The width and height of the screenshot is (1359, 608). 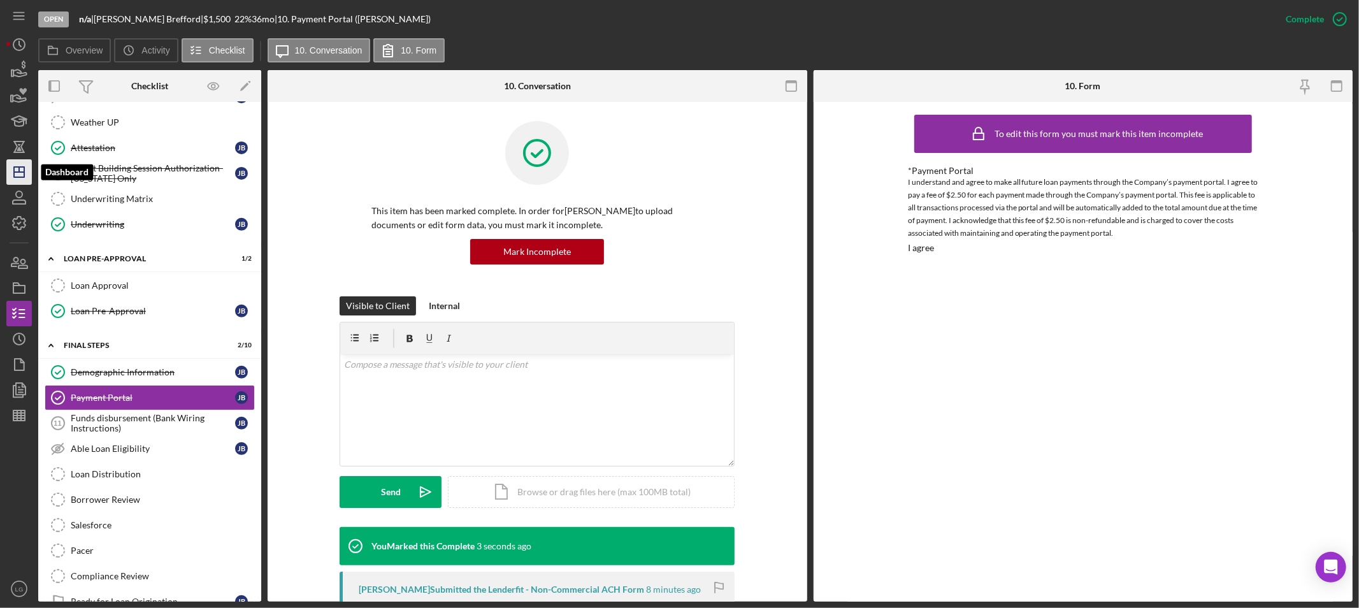 What do you see at coordinates (150, 224) in the screenshot?
I see `a: UnderwritingJB` at bounding box center [150, 224].